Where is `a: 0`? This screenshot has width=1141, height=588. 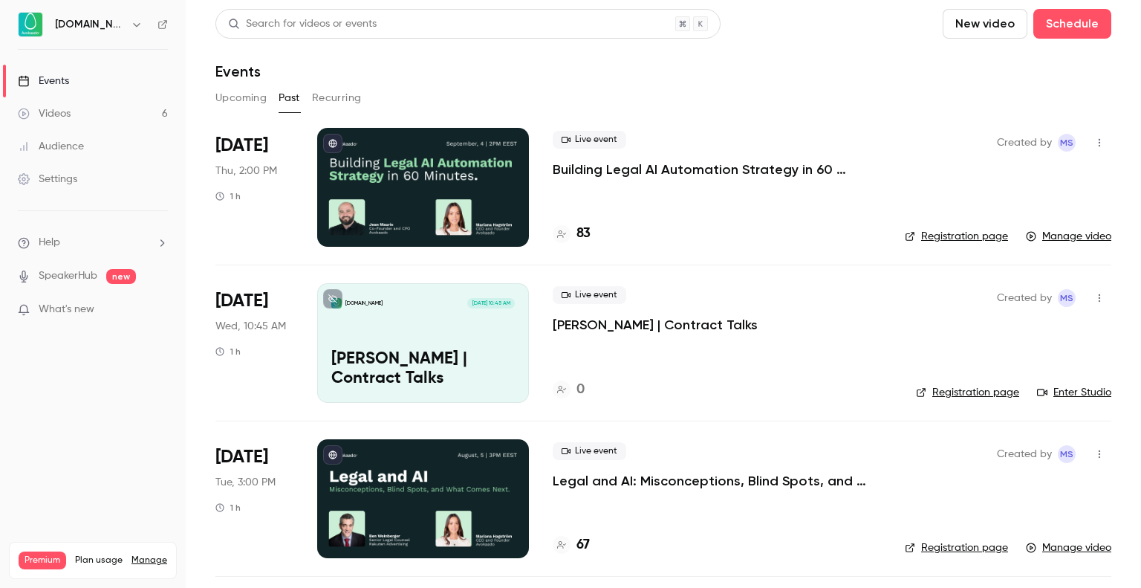 a: 0 is located at coordinates (568, 389).